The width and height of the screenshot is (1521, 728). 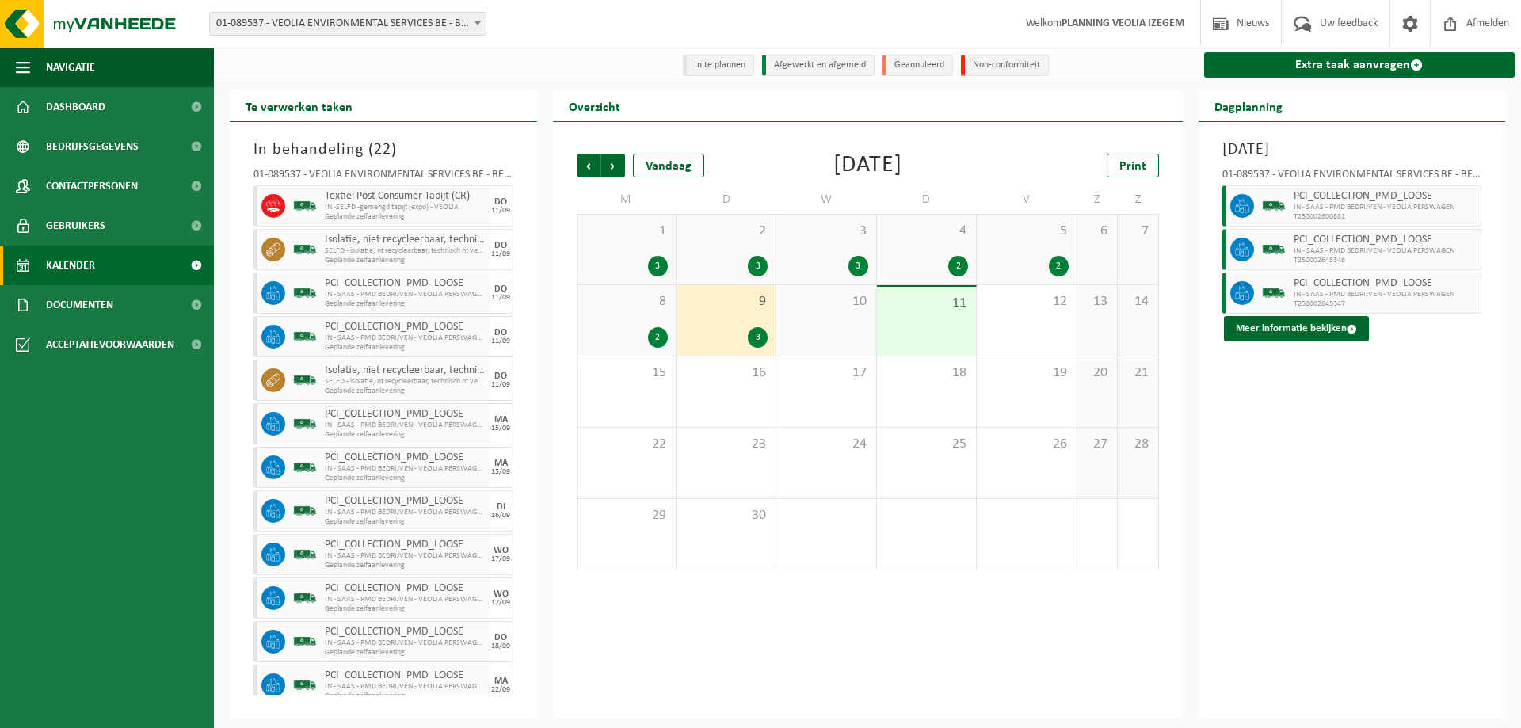 I want to click on td: D, so click(x=927, y=200).